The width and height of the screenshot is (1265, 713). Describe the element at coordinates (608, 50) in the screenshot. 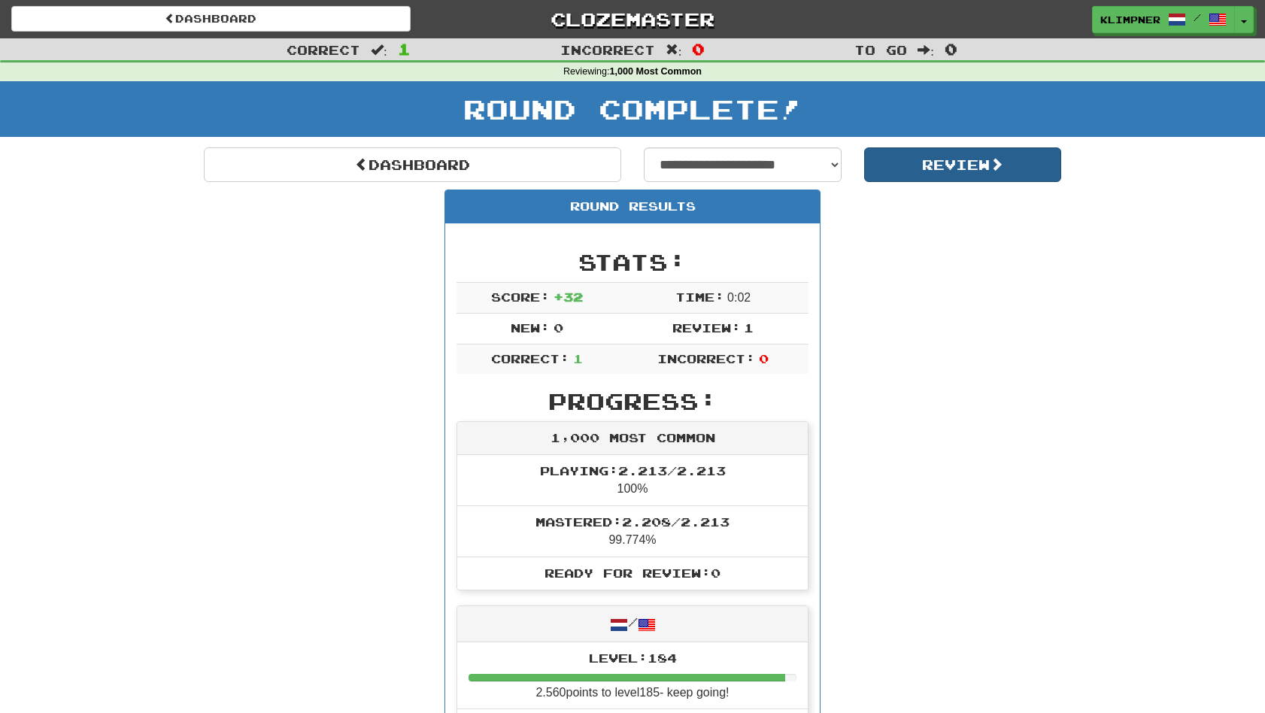

I see `span: Incorrect` at that location.